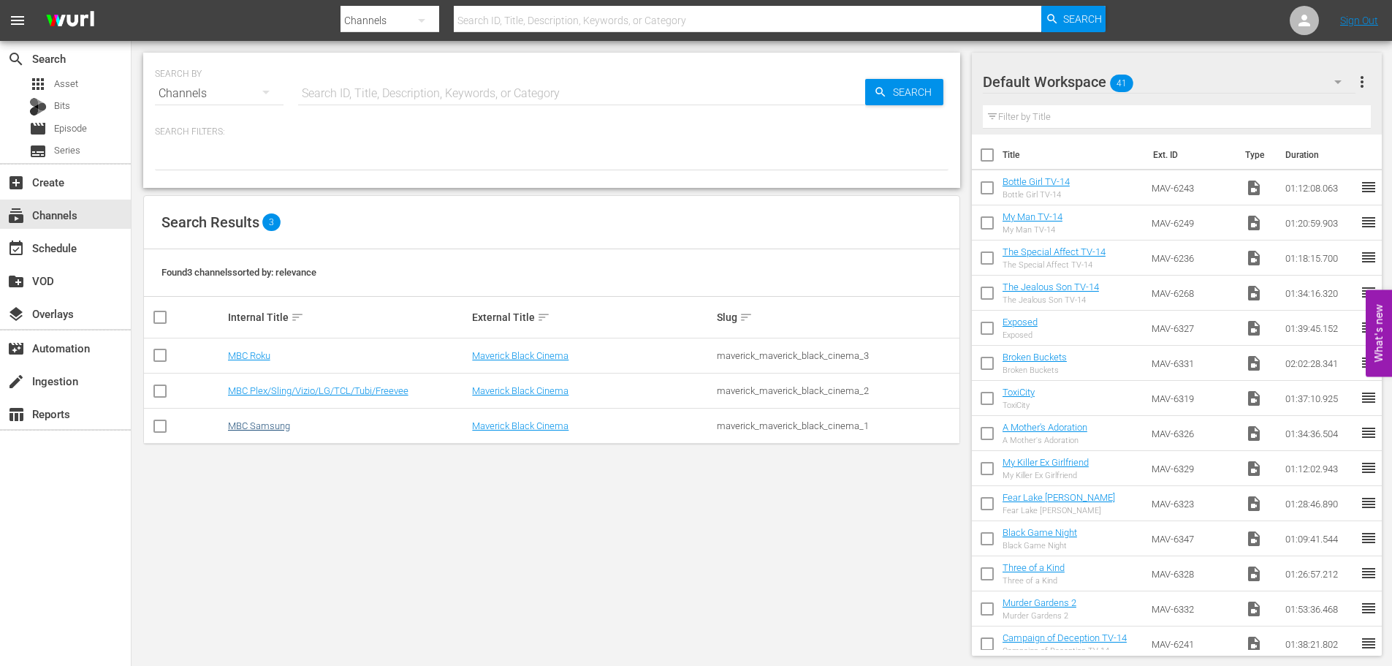 Image resolution: width=1392 pixels, height=666 pixels. What do you see at coordinates (1193, 504) in the screenshot?
I see `td: MAV-6323` at bounding box center [1193, 504].